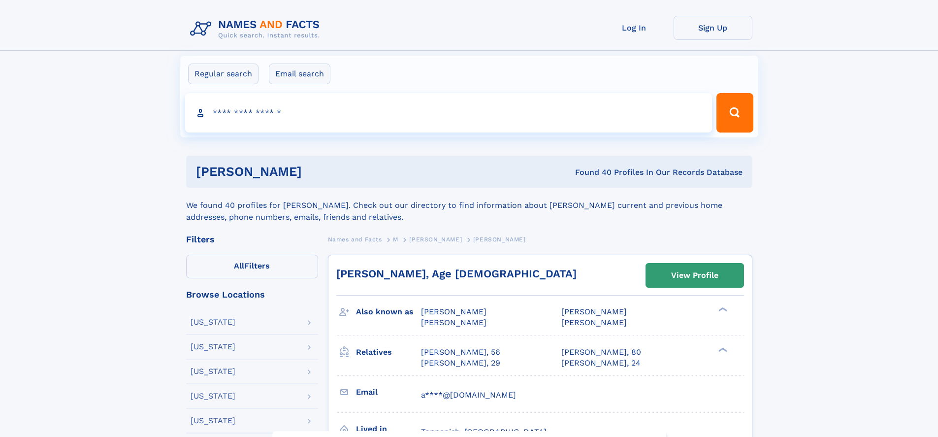 Image resolution: width=938 pixels, height=437 pixels. Describe the element at coordinates (449, 113) in the screenshot. I see `input: search input` at that location.